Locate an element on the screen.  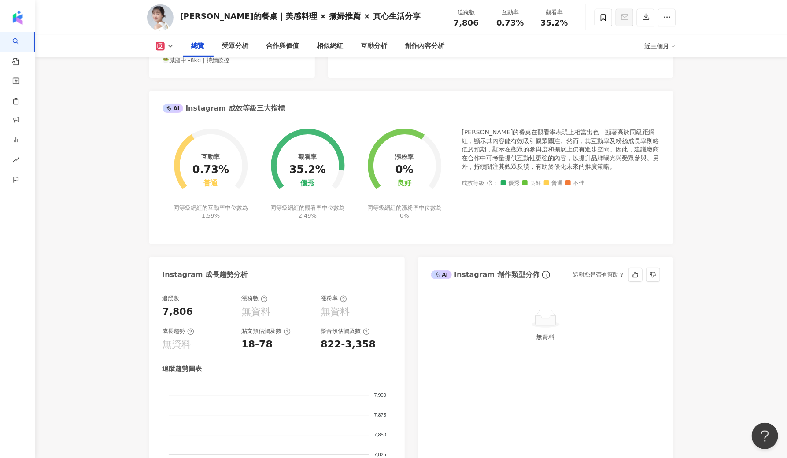
div: 近三個月 is located at coordinates (660, 46).